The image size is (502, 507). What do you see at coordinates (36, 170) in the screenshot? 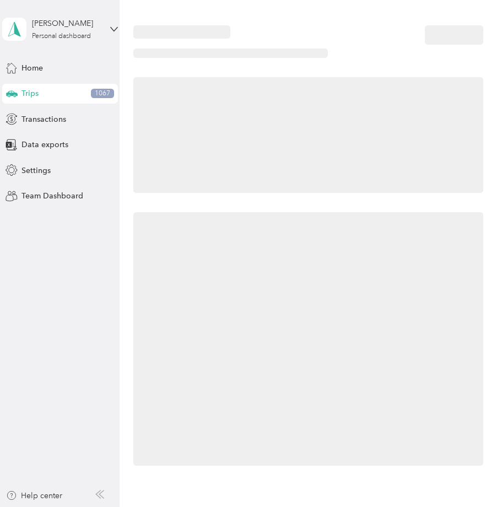
I see `span: Settings` at bounding box center [36, 170].